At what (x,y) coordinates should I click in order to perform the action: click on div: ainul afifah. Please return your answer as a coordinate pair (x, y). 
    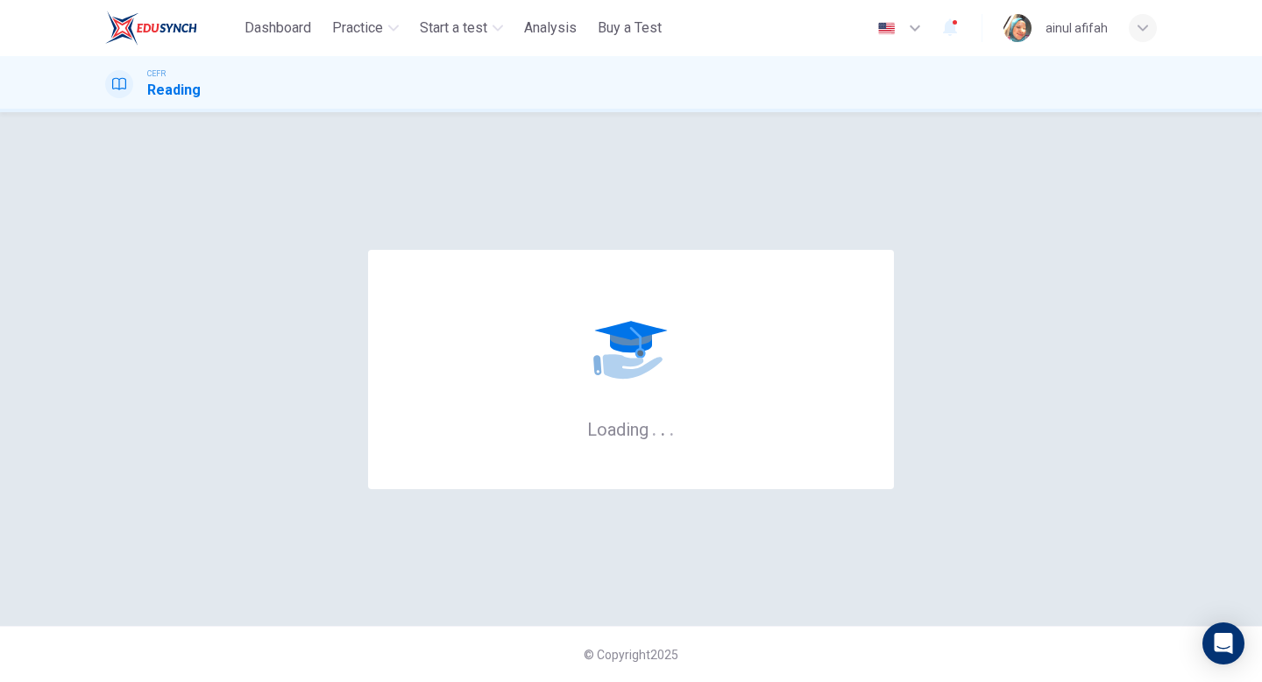
    Looking at the image, I should click on (1076, 28).